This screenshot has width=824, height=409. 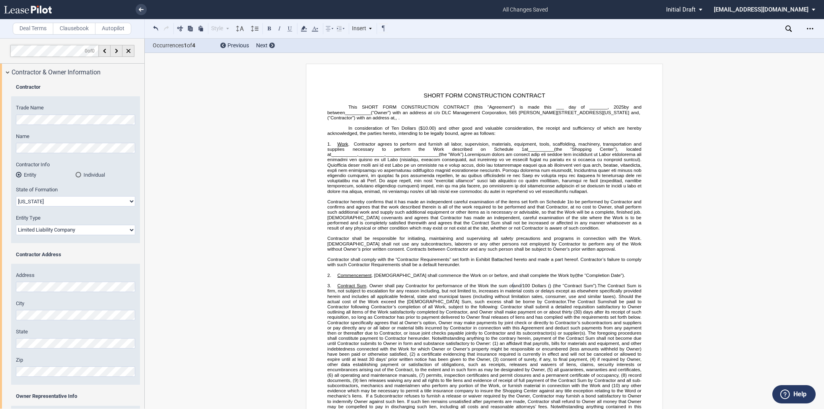 What do you see at coordinates (56, 72) in the screenshot?
I see `span: Contractor & Owner Information` at bounding box center [56, 72].